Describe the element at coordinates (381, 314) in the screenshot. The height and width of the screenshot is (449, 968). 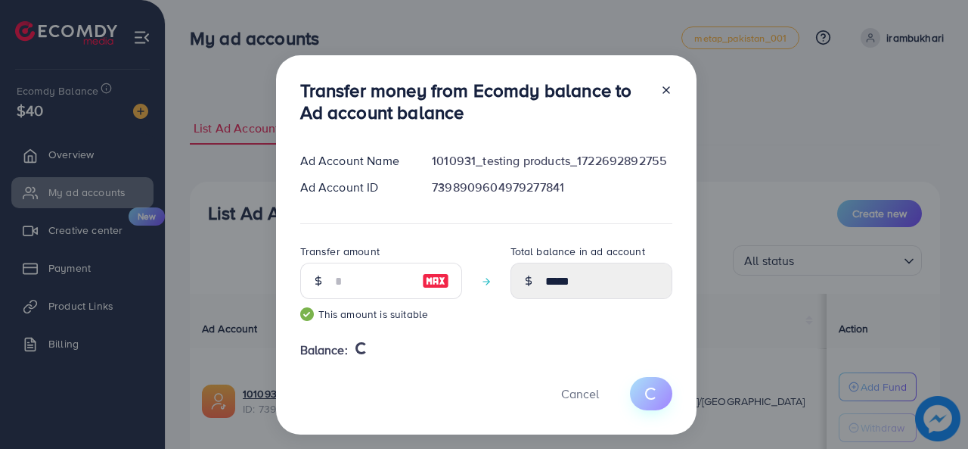
I see `small: This amount is suitable` at that location.